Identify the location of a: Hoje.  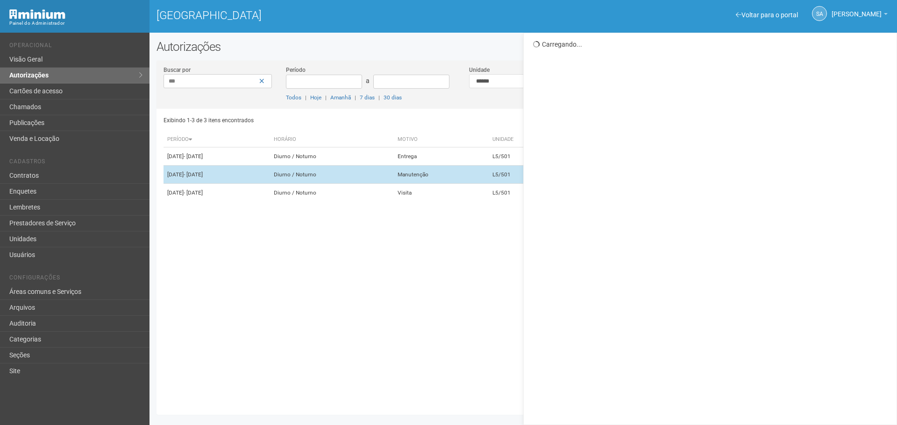
(316, 98).